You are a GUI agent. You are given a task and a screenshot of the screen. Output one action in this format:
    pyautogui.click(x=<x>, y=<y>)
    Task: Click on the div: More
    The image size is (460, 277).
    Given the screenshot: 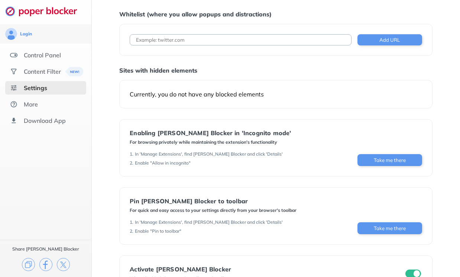 What is the action you would take?
    pyautogui.click(x=31, y=104)
    